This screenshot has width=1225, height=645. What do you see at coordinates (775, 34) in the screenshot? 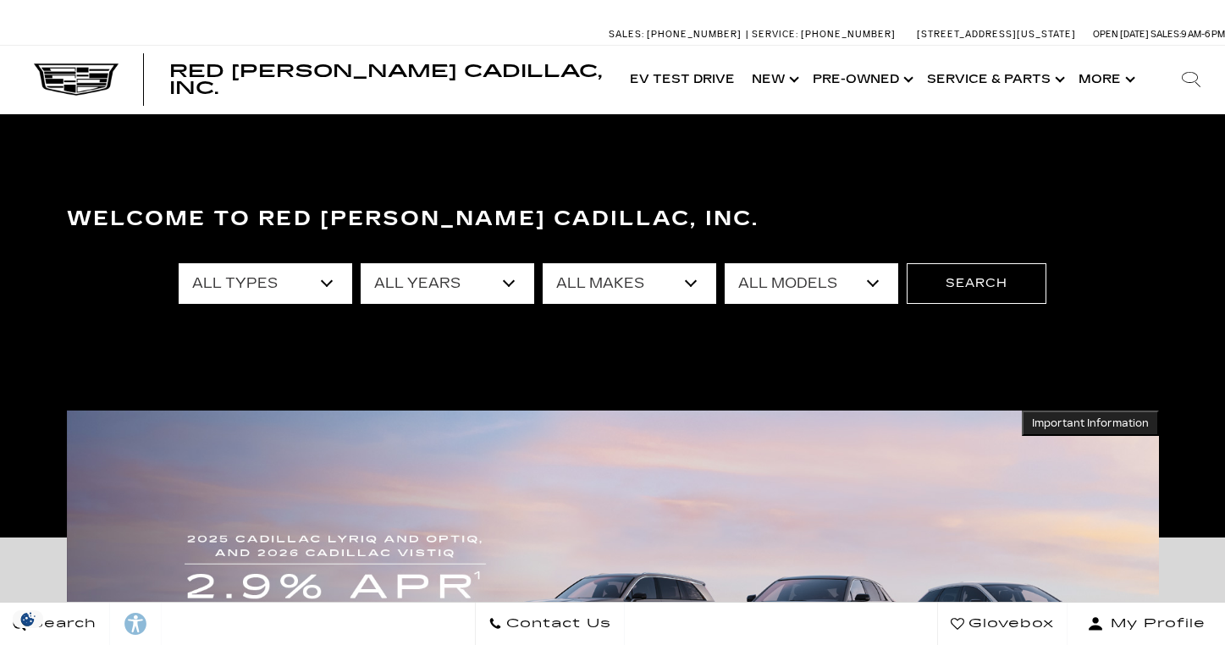
I see `span: Service:` at bounding box center [775, 34].